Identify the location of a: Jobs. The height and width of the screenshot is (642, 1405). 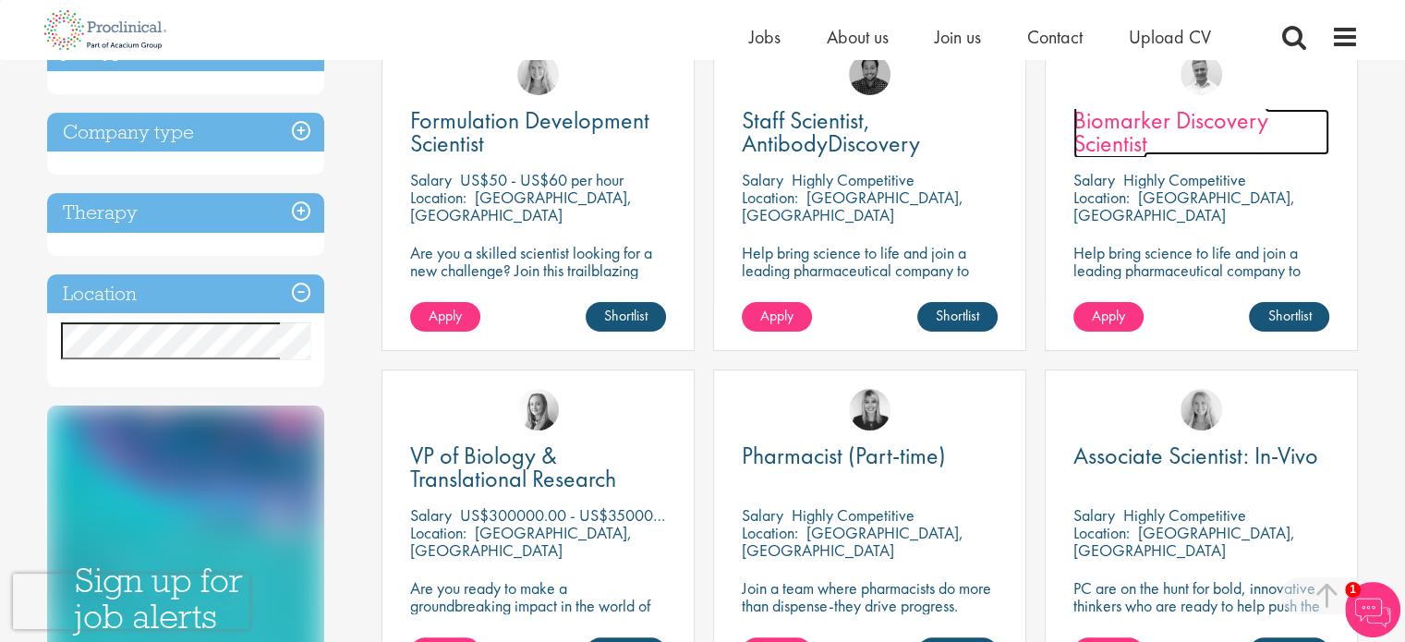
(765, 37).